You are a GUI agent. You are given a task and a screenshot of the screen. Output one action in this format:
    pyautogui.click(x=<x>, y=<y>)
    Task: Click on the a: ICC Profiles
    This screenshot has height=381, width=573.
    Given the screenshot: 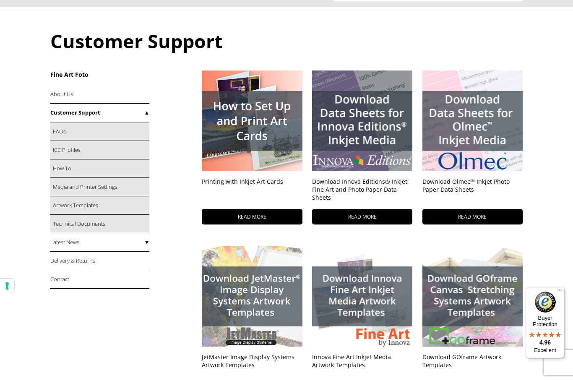 What is the action you would take?
    pyautogui.click(x=100, y=150)
    